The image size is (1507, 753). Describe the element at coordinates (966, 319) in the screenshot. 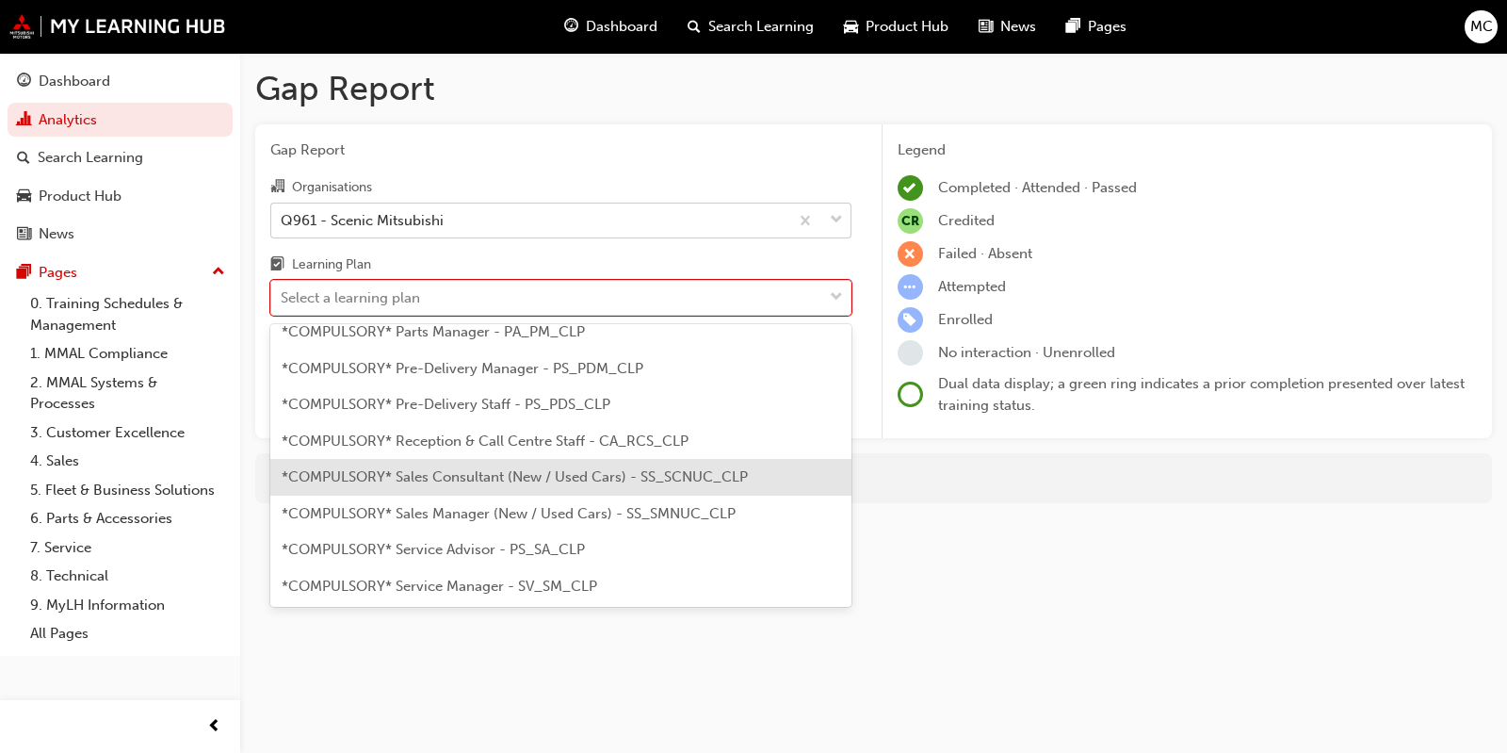

I see `span: Enrolled` at that location.